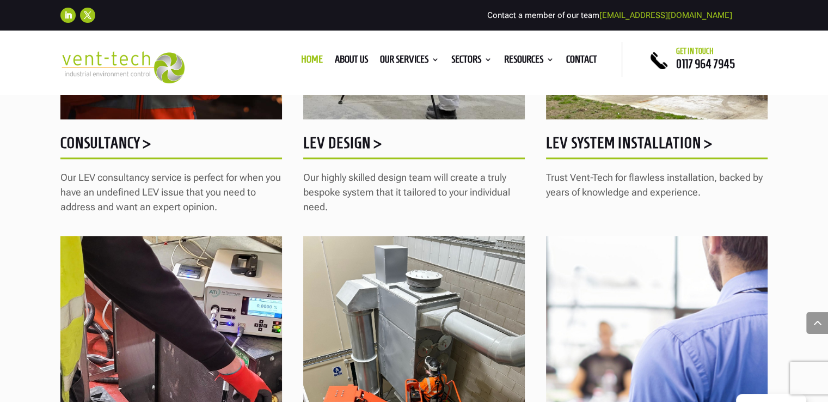  I want to click on span: 0117 964 7945, so click(705, 64).